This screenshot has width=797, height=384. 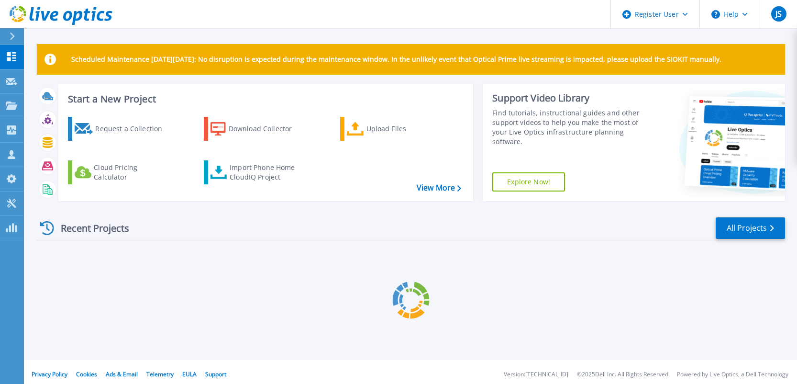 What do you see at coordinates (89, 228) in the screenshot?
I see `div: Recent Projects` at bounding box center [89, 228].